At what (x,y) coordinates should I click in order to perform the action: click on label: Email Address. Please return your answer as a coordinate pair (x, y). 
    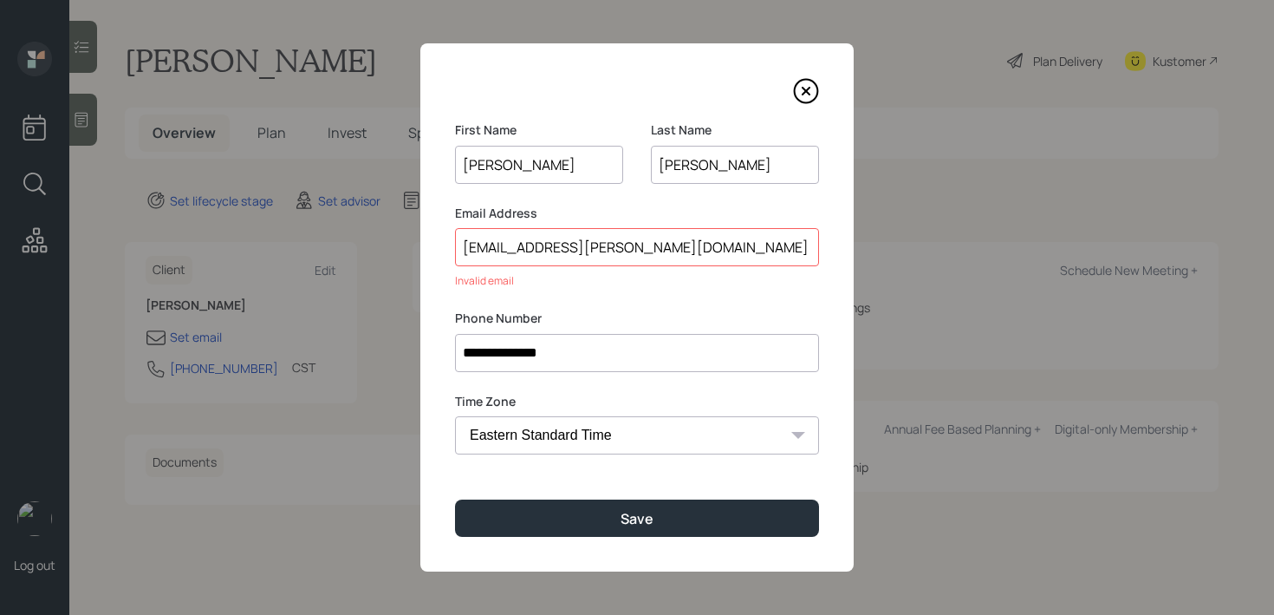
    Looking at the image, I should click on (637, 213).